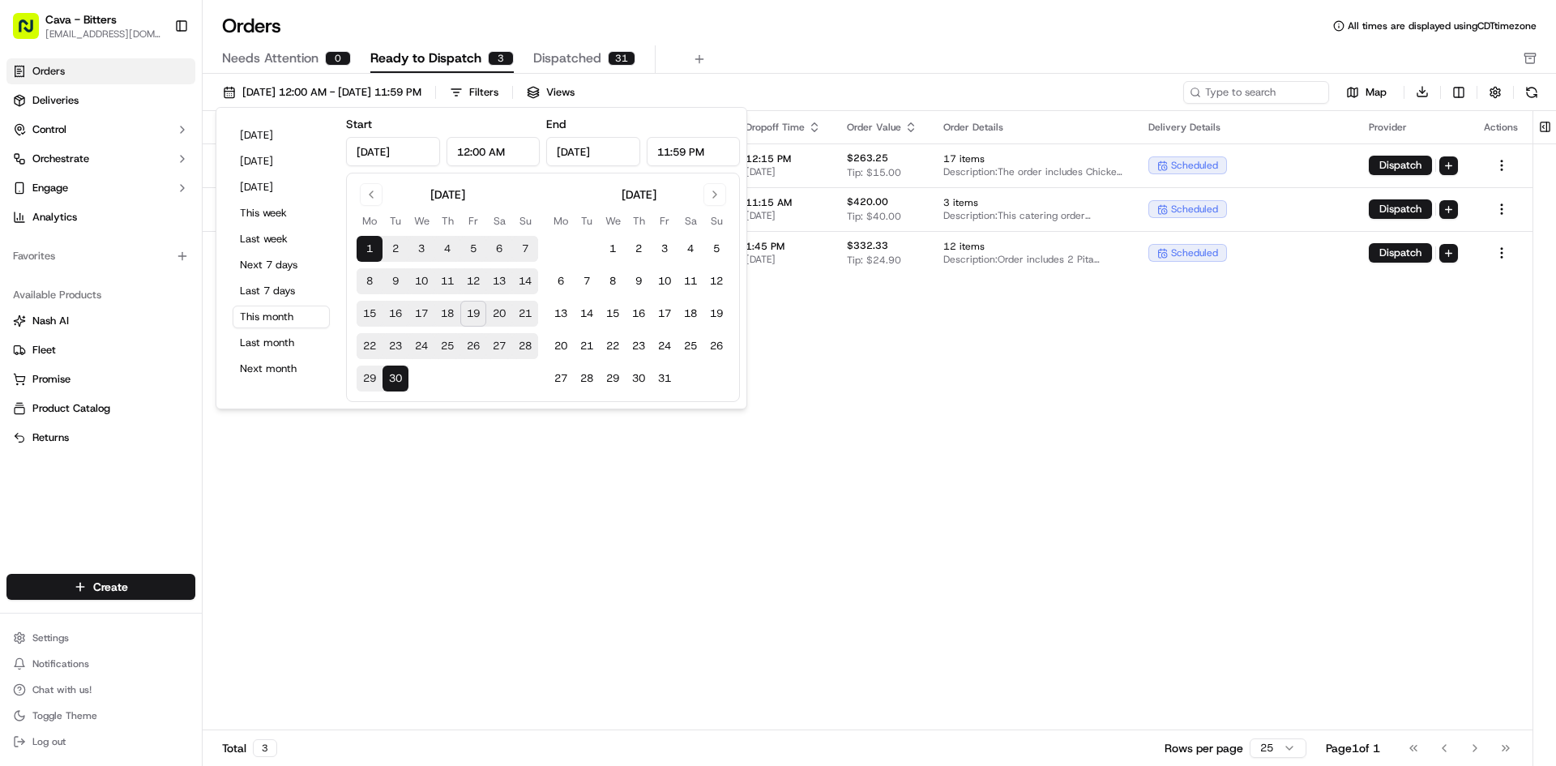  I want to click on button: 12, so click(716, 281).